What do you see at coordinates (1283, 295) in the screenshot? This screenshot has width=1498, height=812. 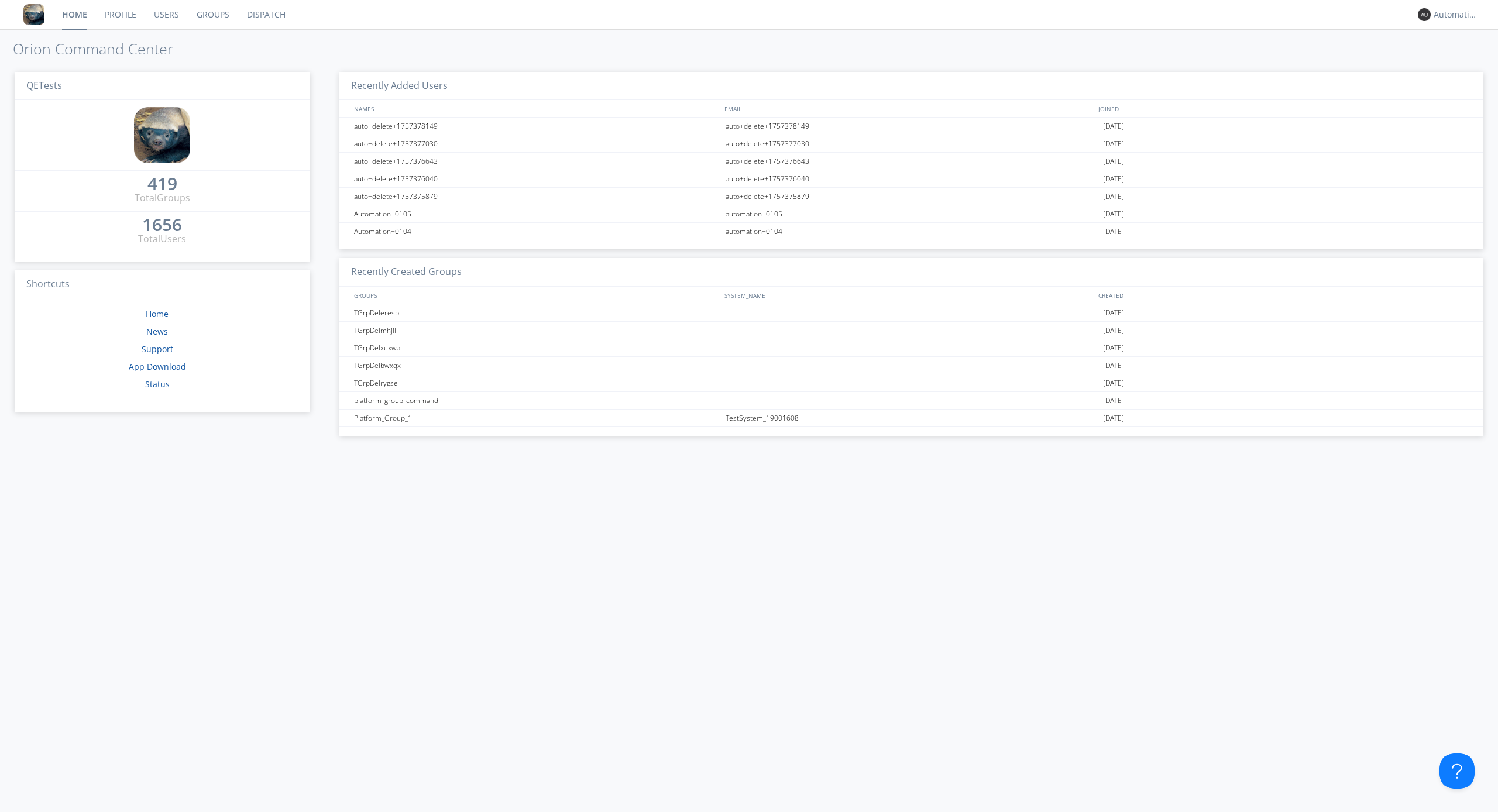 I see `div: CREATED` at bounding box center [1283, 295].